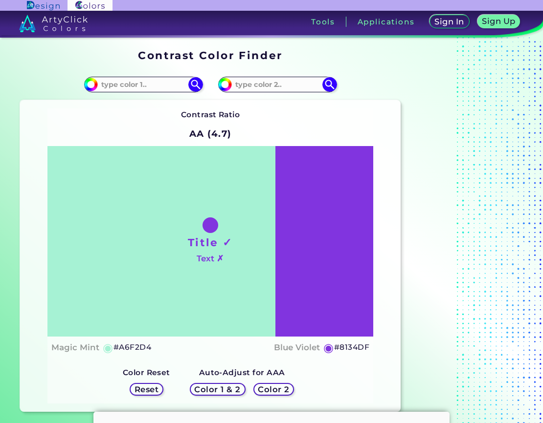 This screenshot has width=543, height=423. What do you see at coordinates (323, 22) in the screenshot?
I see `h3: Tools` at bounding box center [323, 22].